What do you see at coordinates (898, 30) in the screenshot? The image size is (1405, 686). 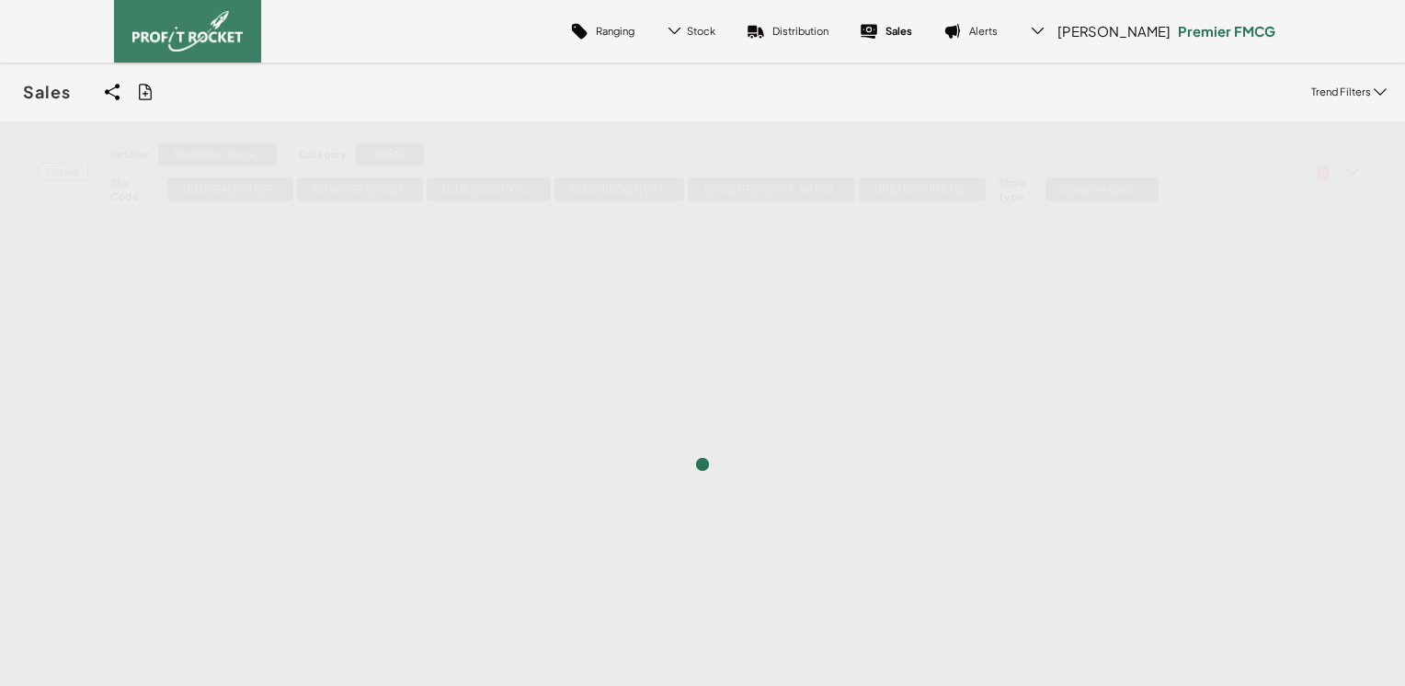 I see `p: Sales` at bounding box center [898, 30].